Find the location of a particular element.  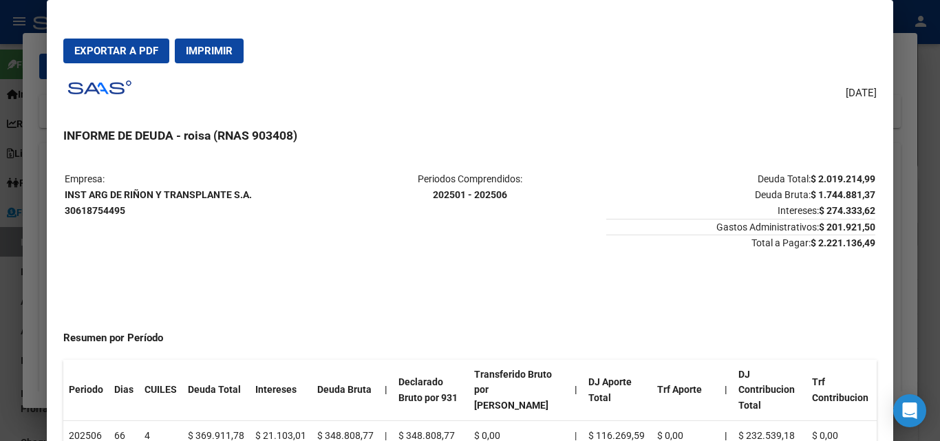

strong: $ 274.333,62 is located at coordinates (848, 211).